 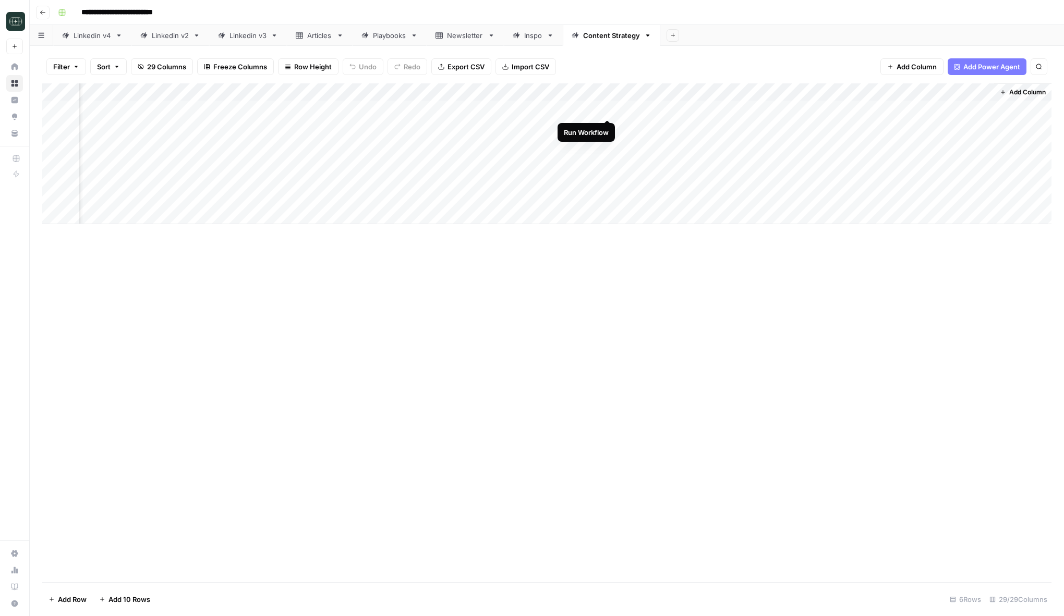 What do you see at coordinates (991, 67) in the screenshot?
I see `span: Add Power Agent` at bounding box center [991, 67].